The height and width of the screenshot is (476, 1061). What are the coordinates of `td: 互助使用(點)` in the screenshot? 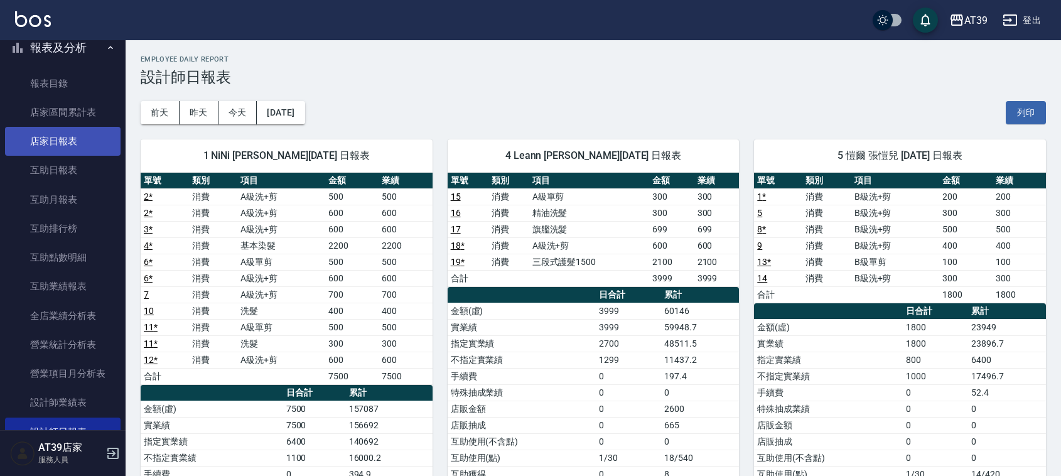 It's located at (522, 458).